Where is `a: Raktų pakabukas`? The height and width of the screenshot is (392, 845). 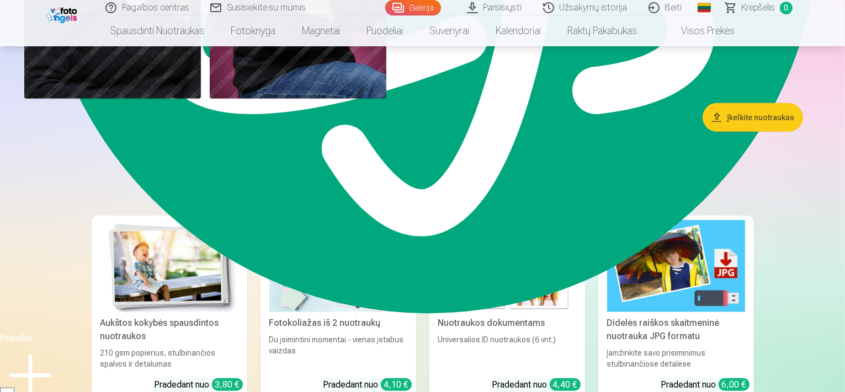 a: Raktų pakabukas is located at coordinates (602, 31).